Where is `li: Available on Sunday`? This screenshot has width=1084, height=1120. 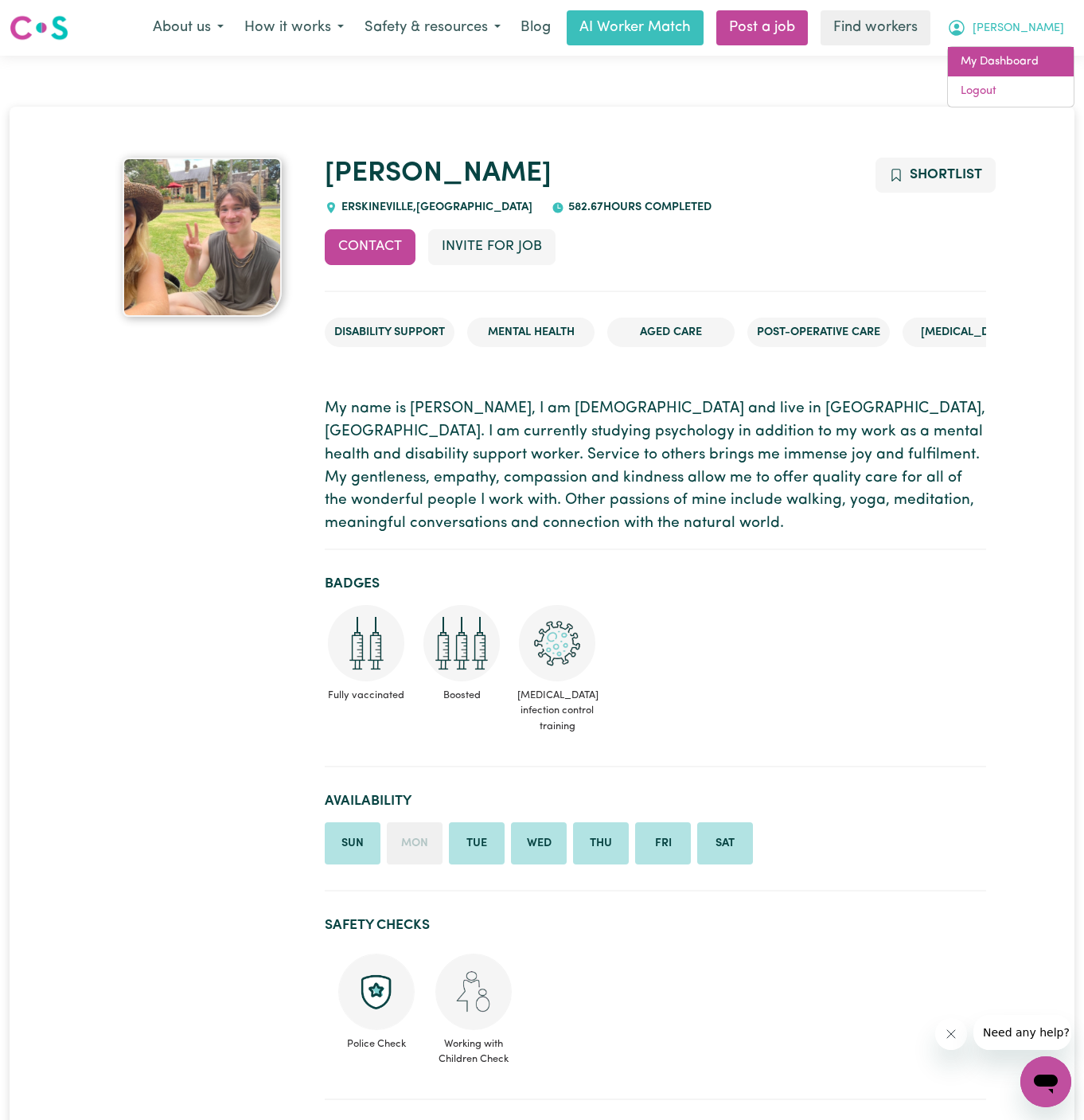 li: Available on Sunday is located at coordinates (353, 844).